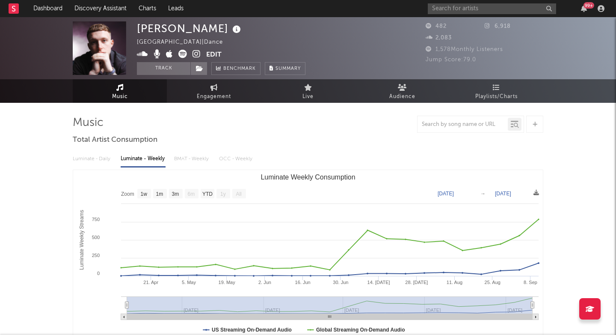 This screenshot has width=616, height=335. Describe the element at coordinates (120, 91) in the screenshot. I see `a: Music` at that location.